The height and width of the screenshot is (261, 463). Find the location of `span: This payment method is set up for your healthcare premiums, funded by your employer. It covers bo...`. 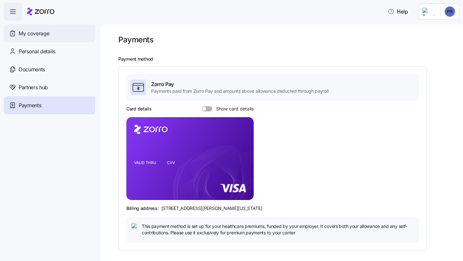

span: This payment method is set up for your healthcare premiums, funded by your employer. It covers bo... is located at coordinates (278, 230).